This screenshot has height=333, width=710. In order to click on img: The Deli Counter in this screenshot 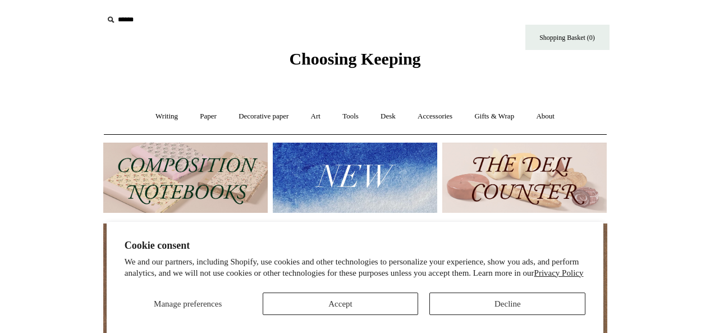, I will do `click(524, 177)`.